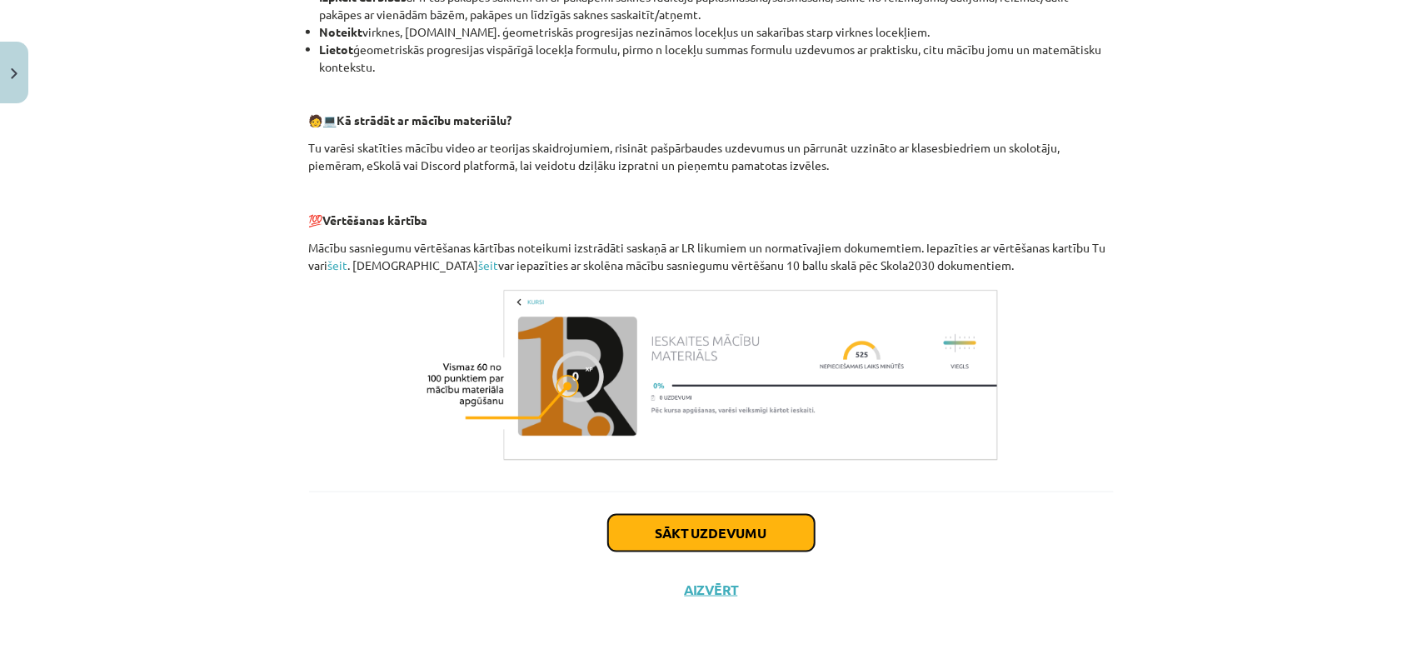 The image size is (1422, 659). I want to click on b: Lietot, so click(337, 49).